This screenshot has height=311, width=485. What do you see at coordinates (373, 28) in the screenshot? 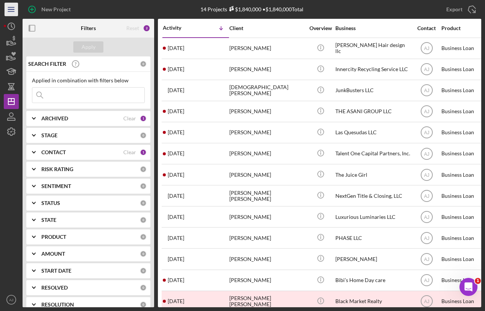
I see `div: Business` at bounding box center [373, 28].